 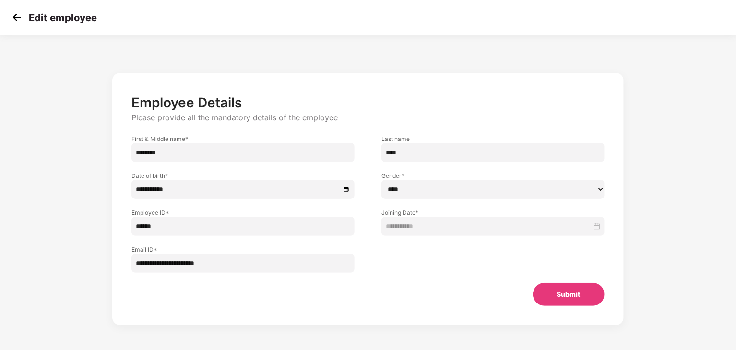 I want to click on p: Please provide all the mandatory details of the employee, so click(x=367, y=118).